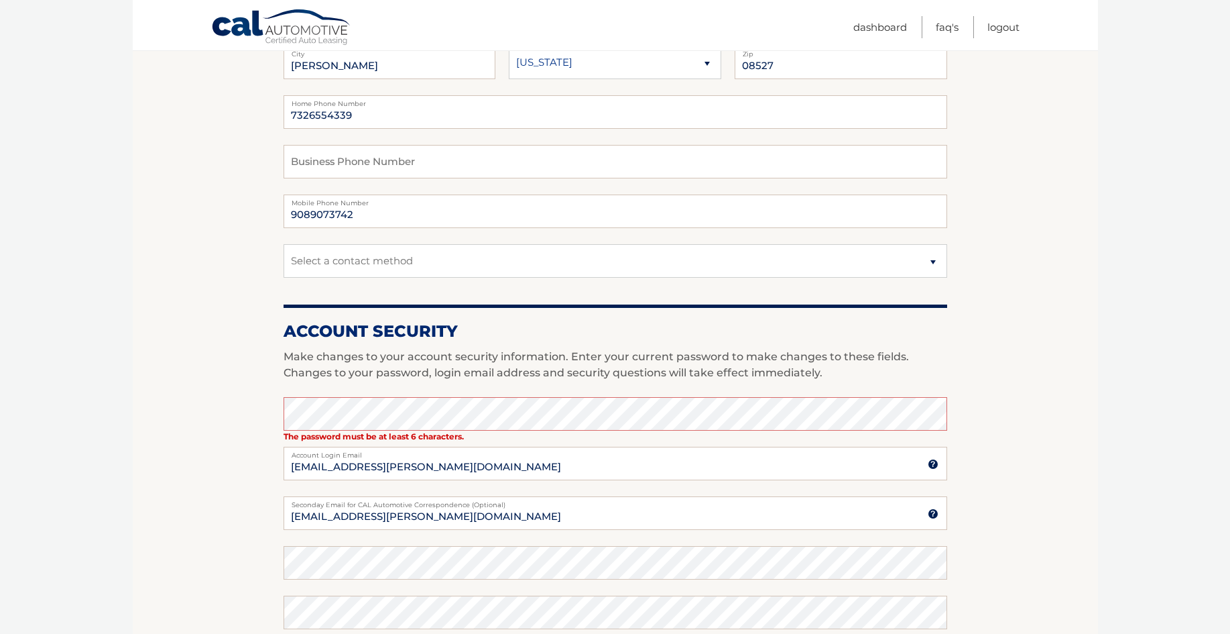  What do you see at coordinates (390, 62) in the screenshot?
I see `input: City` at bounding box center [390, 62].